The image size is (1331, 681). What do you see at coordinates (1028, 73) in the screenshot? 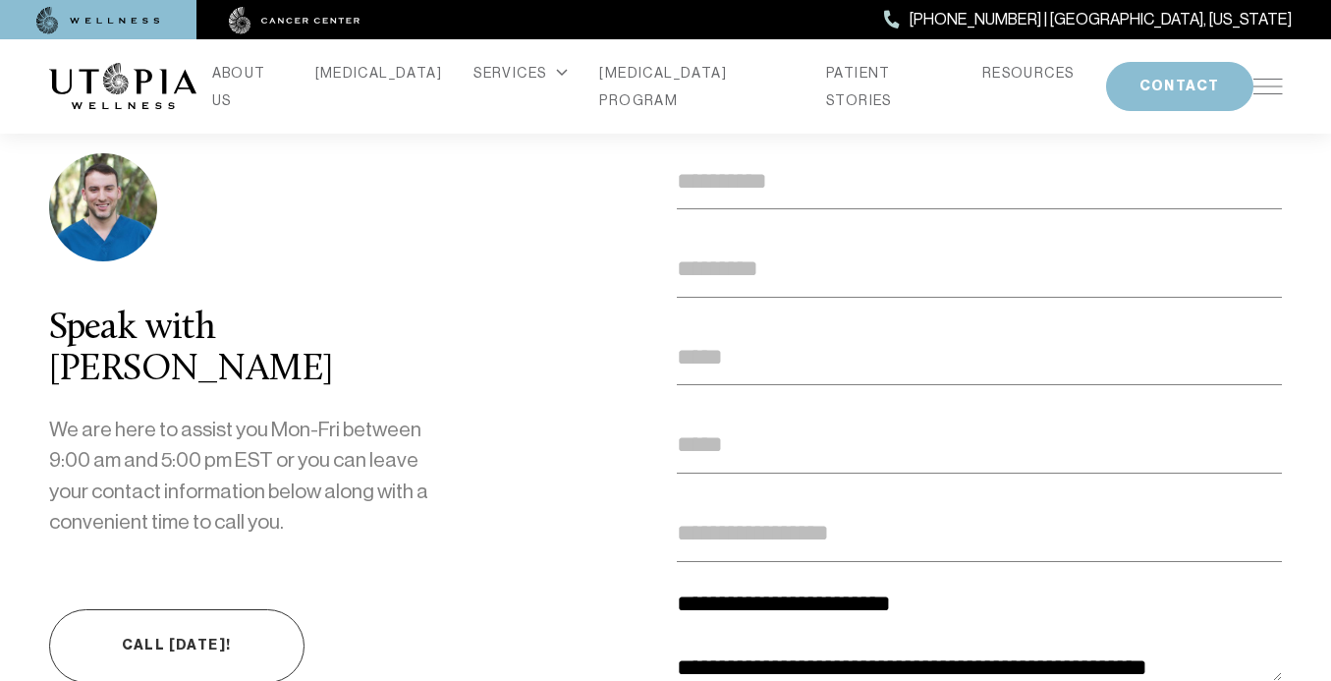
I see `a: RESOURCES` at bounding box center [1028, 73].